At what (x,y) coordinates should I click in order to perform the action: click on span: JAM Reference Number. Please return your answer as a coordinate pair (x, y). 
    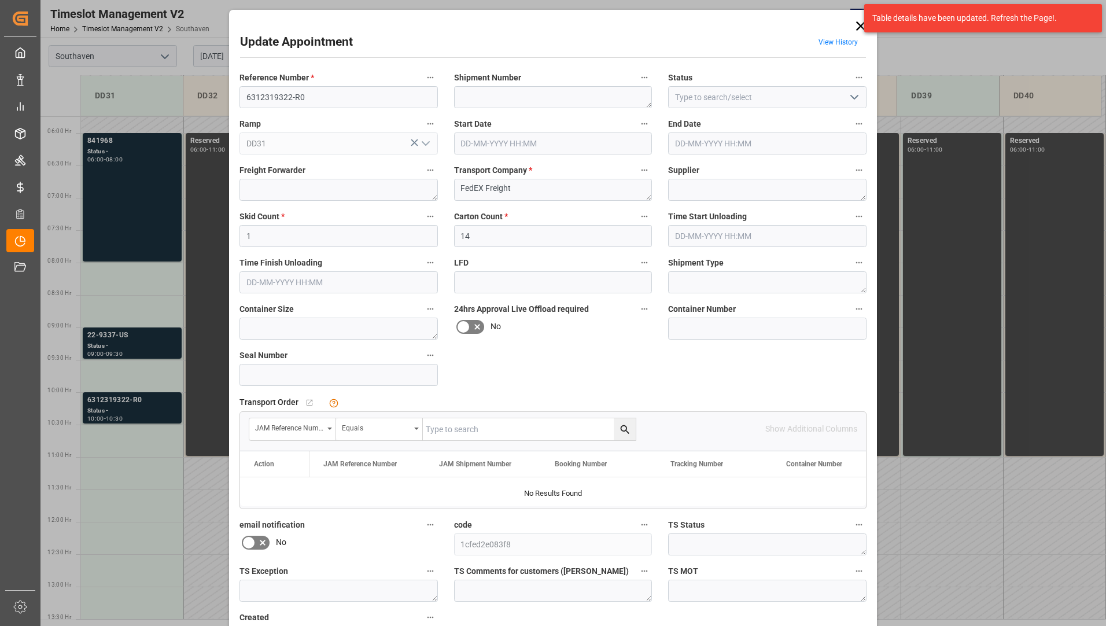
    Looking at the image, I should click on (360, 464).